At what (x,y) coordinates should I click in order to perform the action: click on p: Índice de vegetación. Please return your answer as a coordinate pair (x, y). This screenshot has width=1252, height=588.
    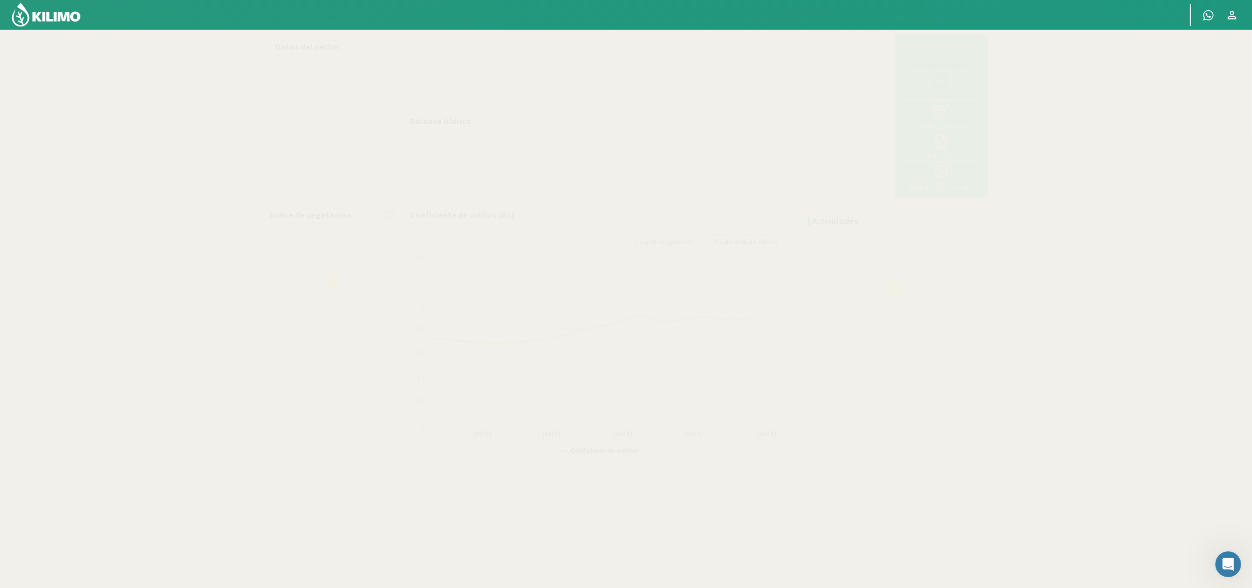
    Looking at the image, I should click on (311, 215).